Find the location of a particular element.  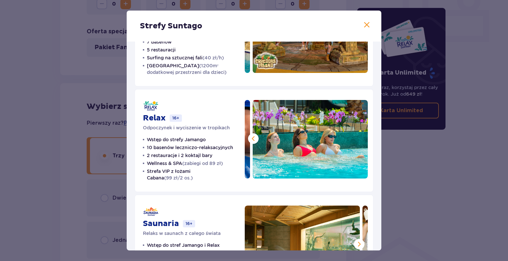

p: Odpoczynek i wyciszenie w tropikach is located at coordinates (186, 128).